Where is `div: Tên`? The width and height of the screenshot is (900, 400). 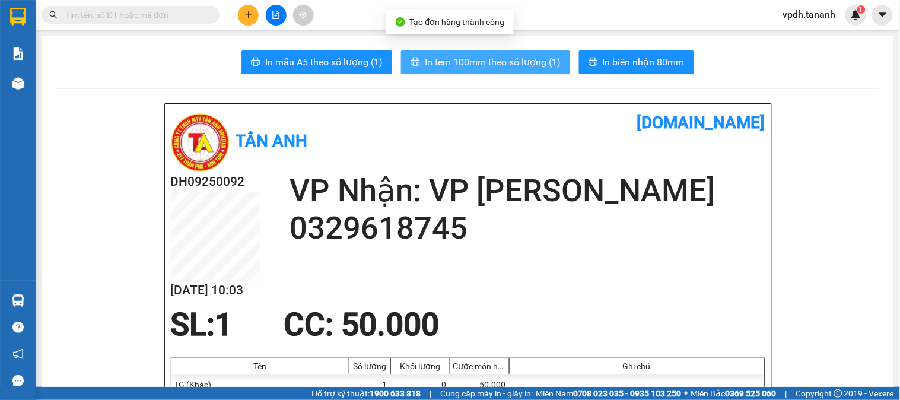 div: Tên is located at coordinates (260, 366).